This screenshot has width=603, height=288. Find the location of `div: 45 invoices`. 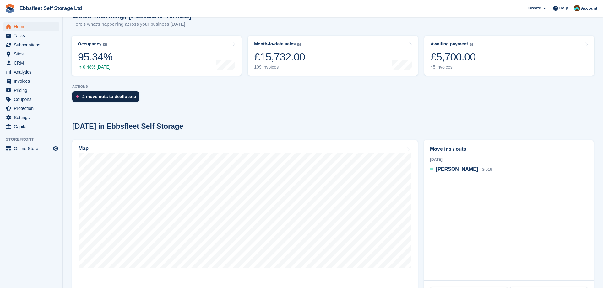

div: 45 invoices is located at coordinates (453, 67).